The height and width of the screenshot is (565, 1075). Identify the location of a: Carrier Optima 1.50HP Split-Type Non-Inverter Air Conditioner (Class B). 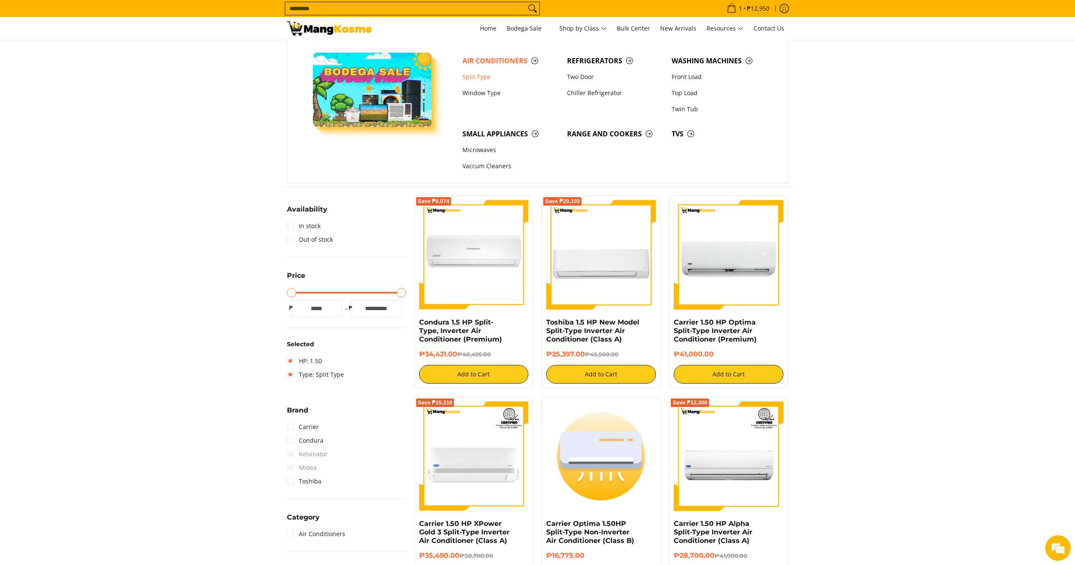
(590, 532).